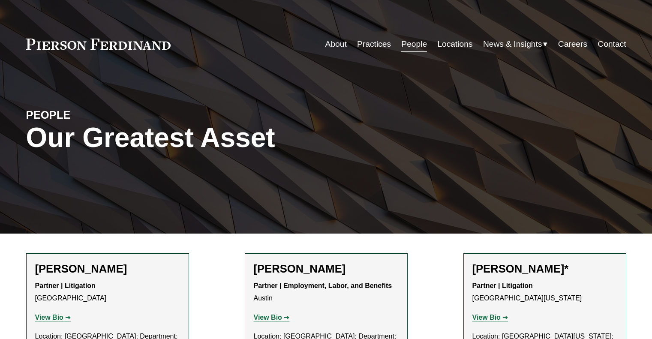  What do you see at coordinates (374, 44) in the screenshot?
I see `a: Practices` at bounding box center [374, 44].